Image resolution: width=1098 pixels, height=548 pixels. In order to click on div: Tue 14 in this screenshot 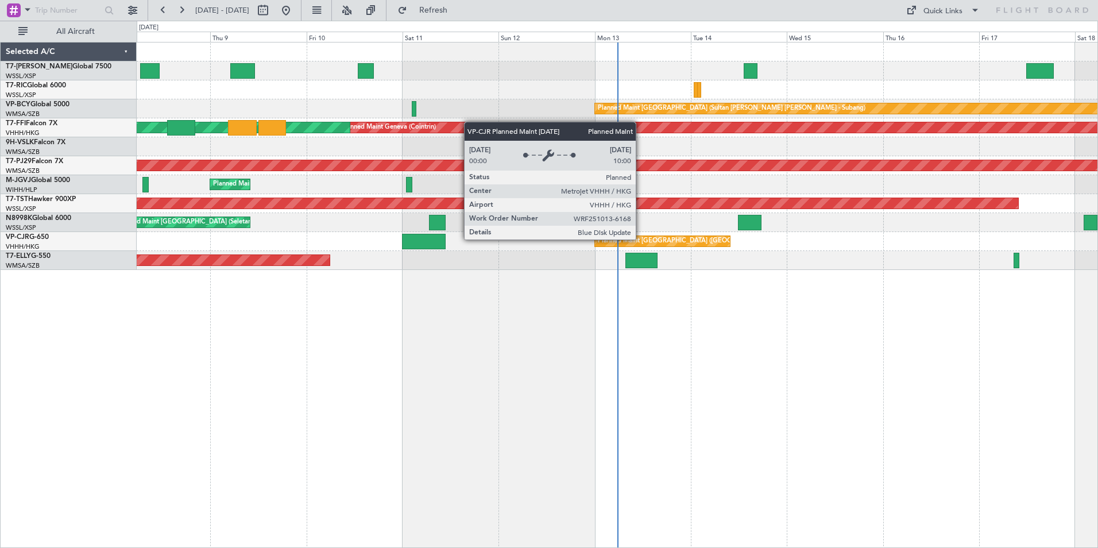, I will do `click(739, 37)`.